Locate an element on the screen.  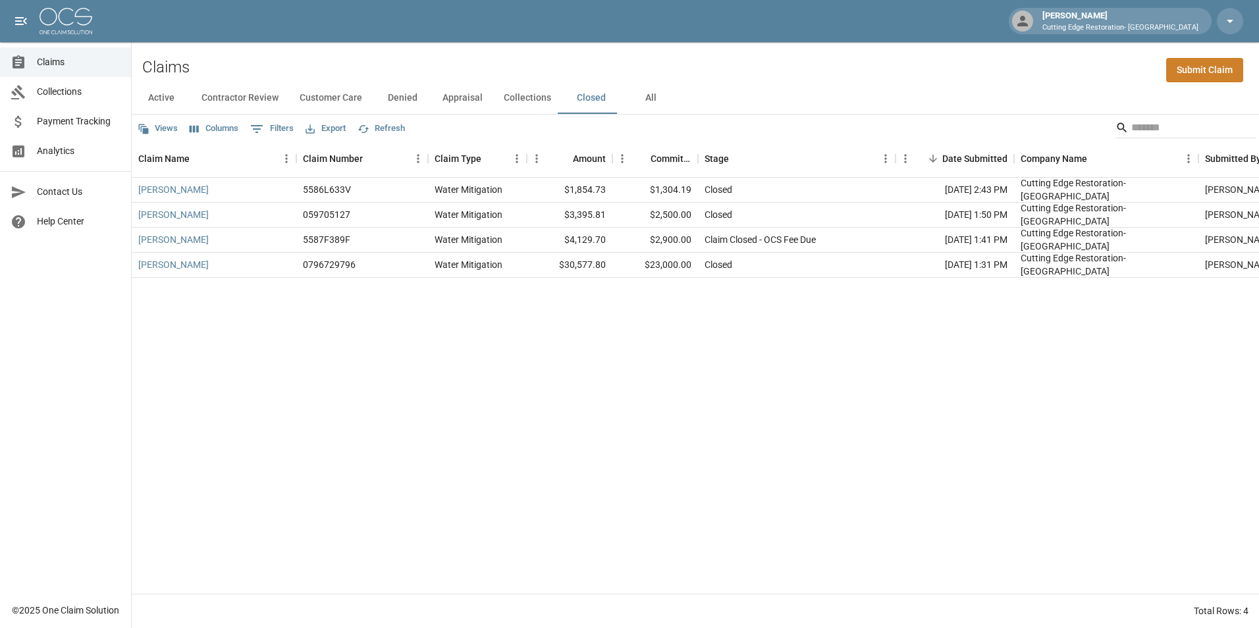
div: $1,304.19 is located at coordinates (655, 190).